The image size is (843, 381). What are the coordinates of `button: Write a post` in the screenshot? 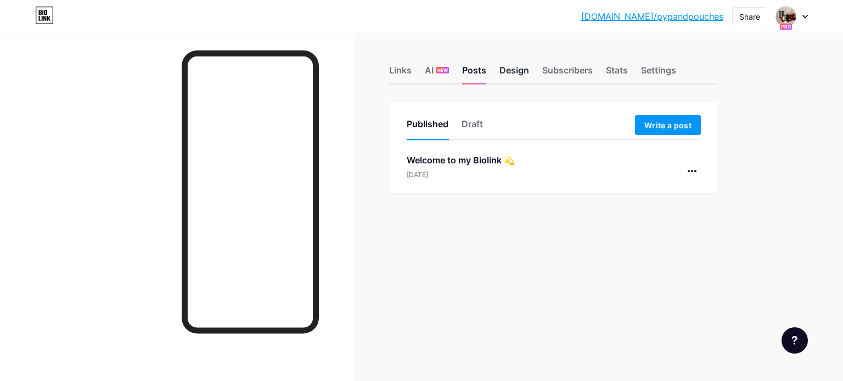 It's located at (668, 125).